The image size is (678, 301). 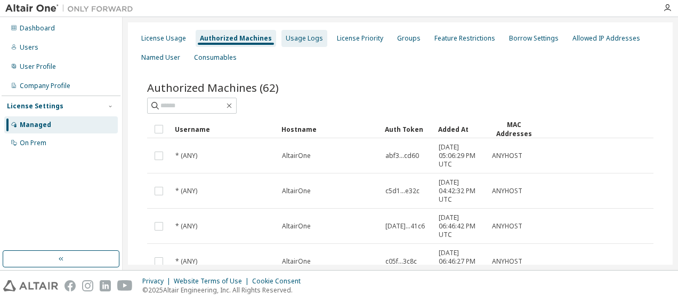 What do you see at coordinates (125, 285) in the screenshot?
I see `img: youtube.svg` at bounding box center [125, 285].